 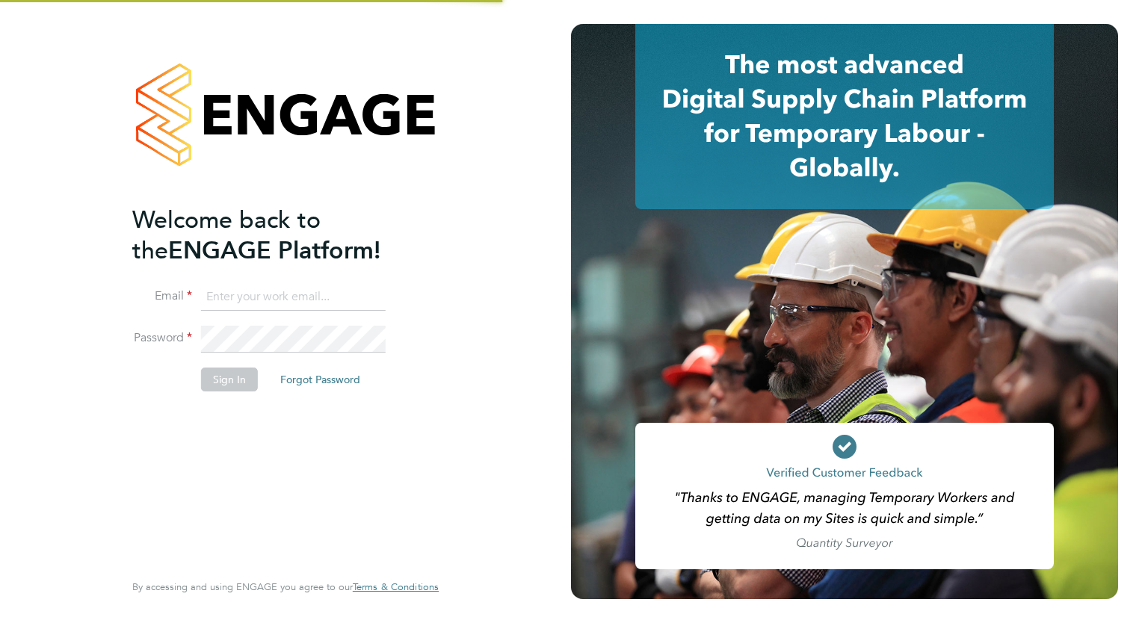 What do you see at coordinates (293, 297) in the screenshot?
I see `input: Enter your work email...` at bounding box center [293, 297].